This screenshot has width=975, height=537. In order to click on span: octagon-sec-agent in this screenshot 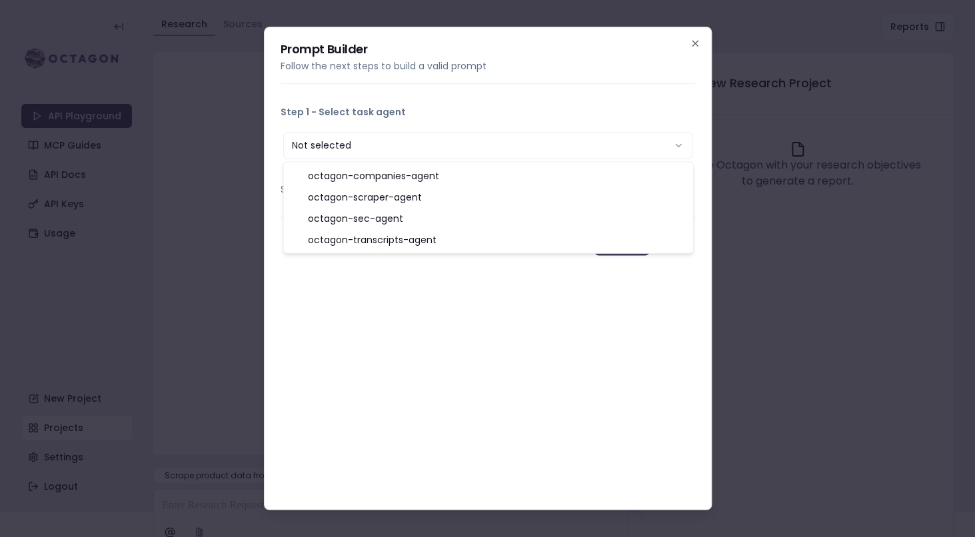, I will do `click(355, 219)`.